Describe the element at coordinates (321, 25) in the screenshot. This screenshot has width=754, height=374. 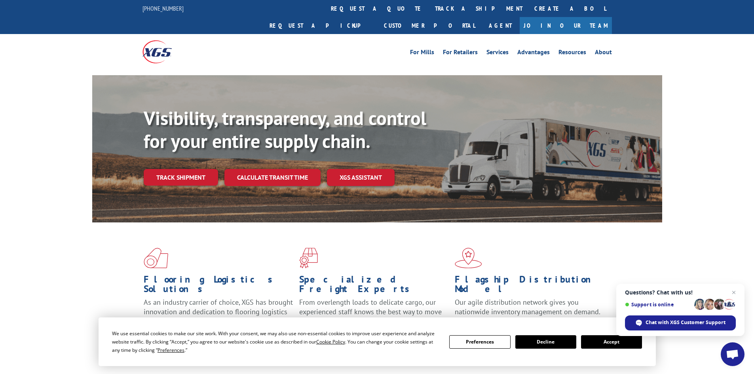
I see `a: Request a pickup` at that location.